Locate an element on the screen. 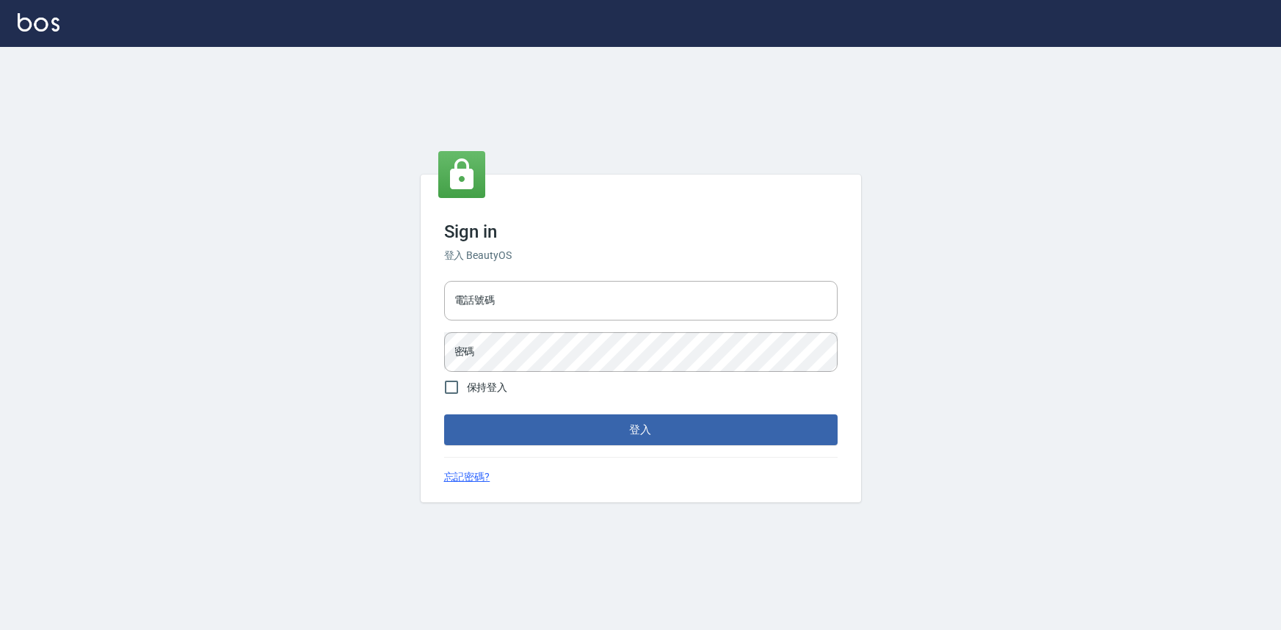  span: 保持登入 is located at coordinates (487, 387).